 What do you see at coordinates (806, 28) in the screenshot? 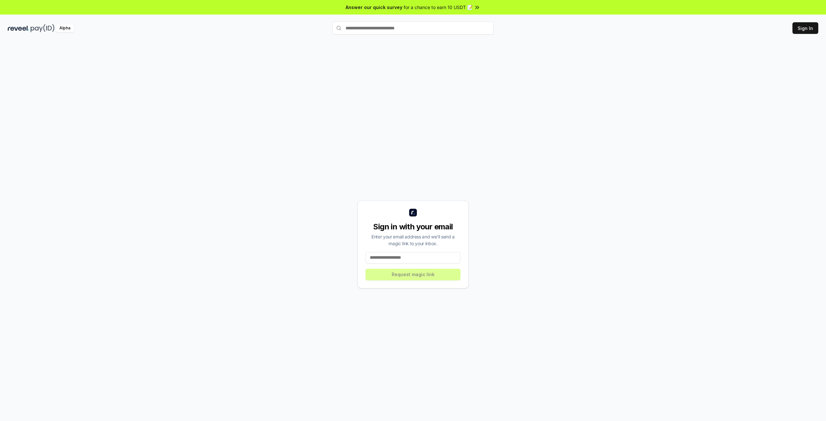
I see `button: Sign In` at bounding box center [806, 28].